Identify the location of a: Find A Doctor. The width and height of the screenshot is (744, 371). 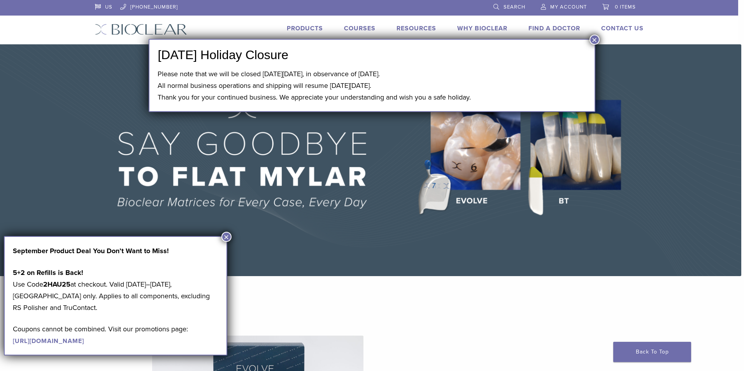
(554, 28).